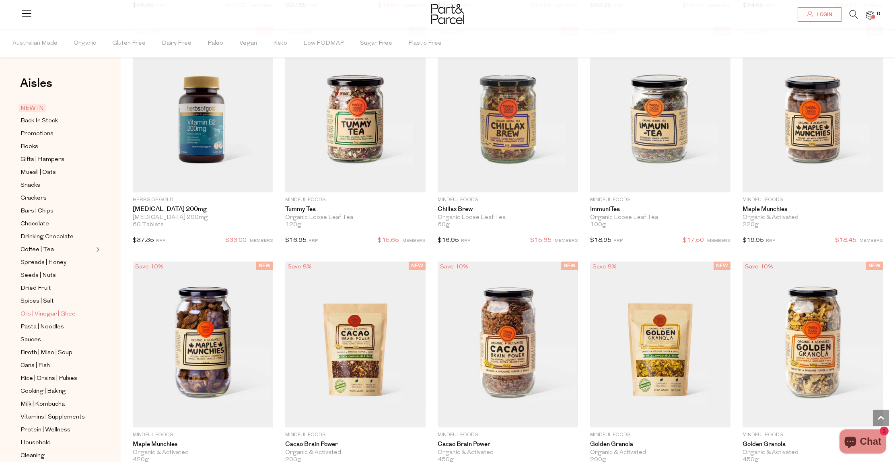 The image size is (895, 462). What do you see at coordinates (97, 249) in the screenshot?
I see `button: Expand/Collapse Coffee | Tea` at bounding box center [97, 249].